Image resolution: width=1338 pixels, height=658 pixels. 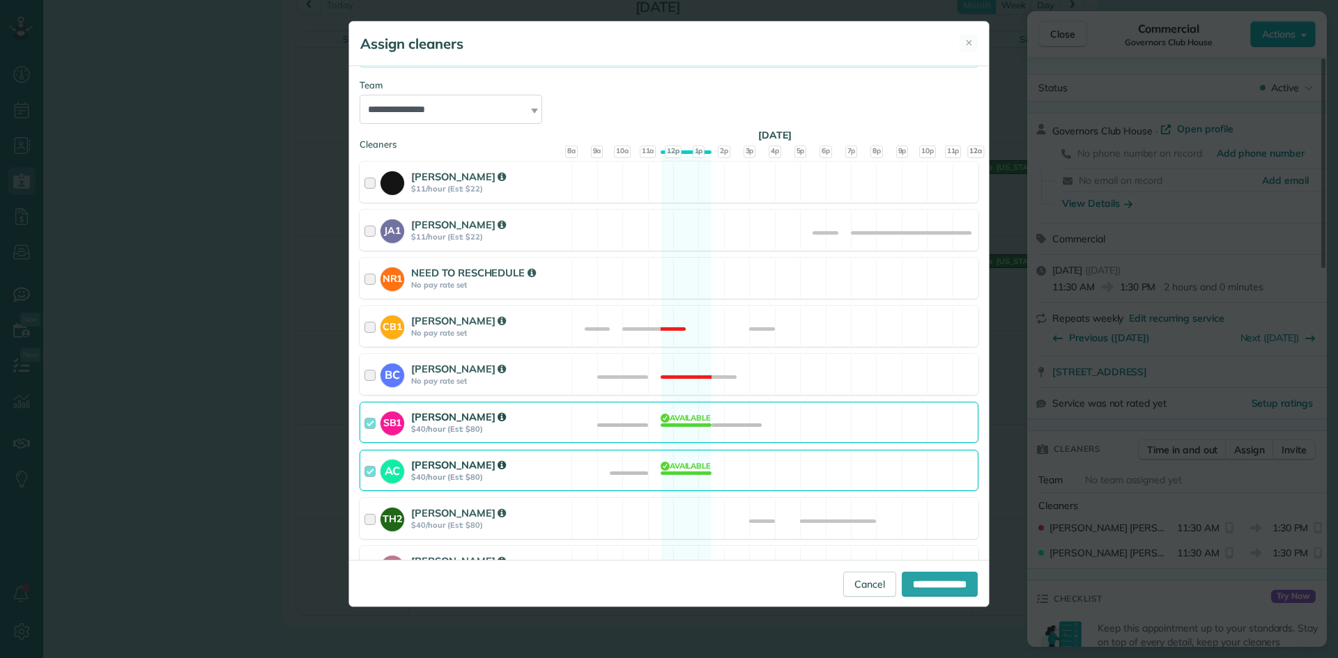 What do you see at coordinates (669, 140) in the screenshot?
I see `div: Cleaners` at bounding box center [669, 140].